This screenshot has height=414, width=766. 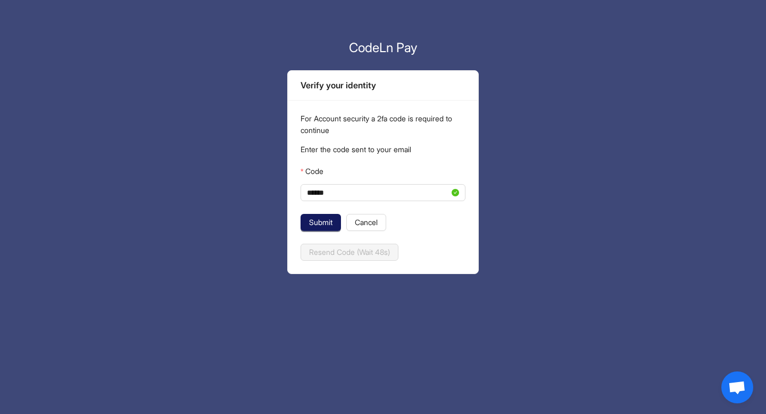 What do you see at coordinates (737, 387) in the screenshot?
I see `div: Open chat` at bounding box center [737, 387].